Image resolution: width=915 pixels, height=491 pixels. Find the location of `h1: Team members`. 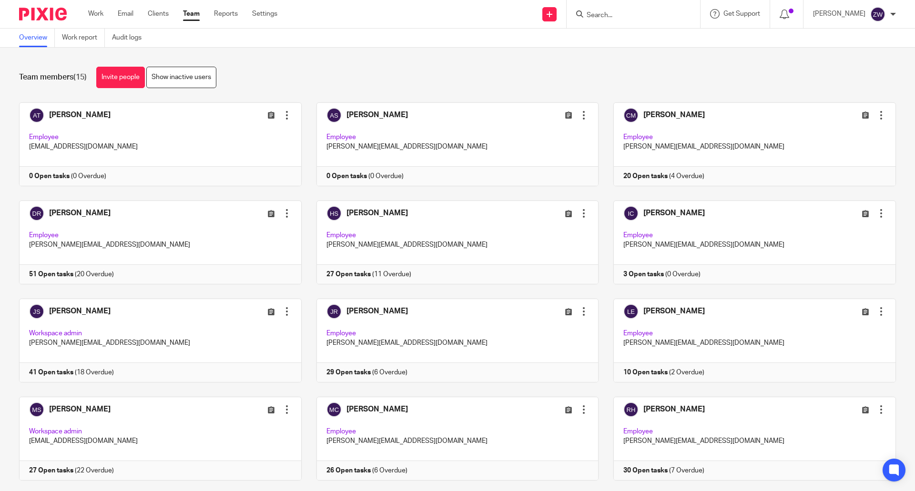

h1: Team members is located at coordinates (53, 77).